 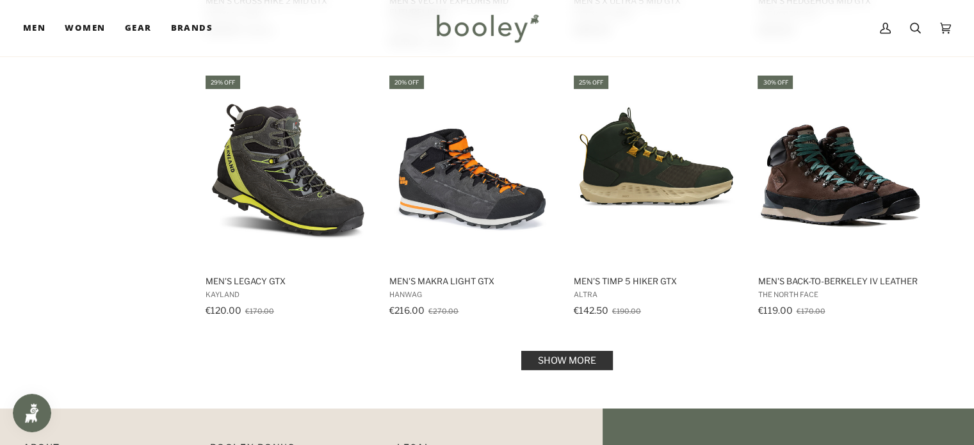 I want to click on div: 30% off, so click(x=775, y=82).